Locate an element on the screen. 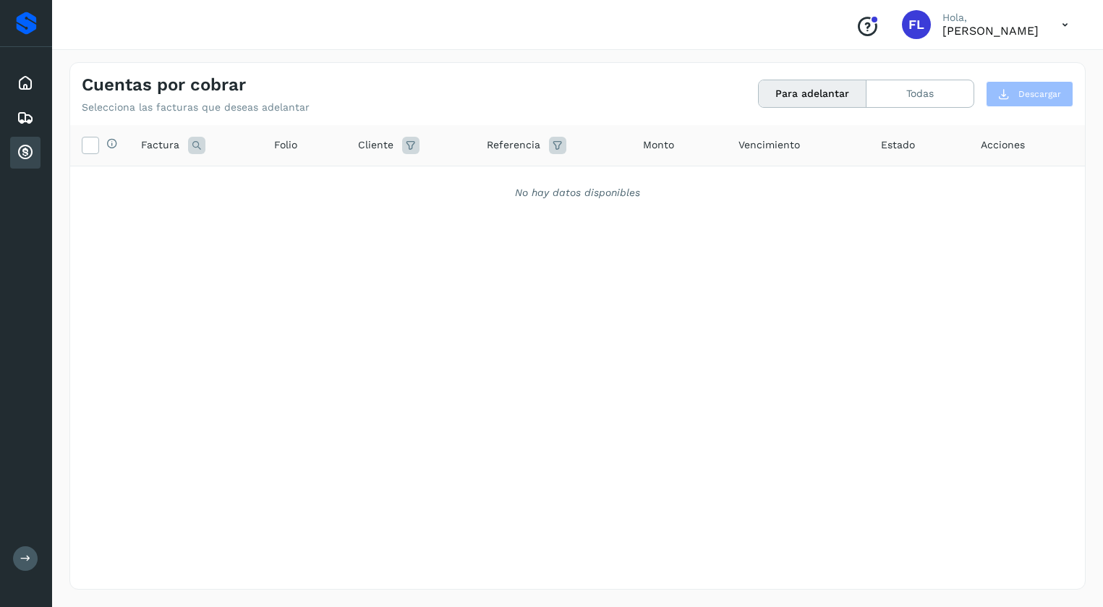 Image resolution: width=1103 pixels, height=607 pixels. span: Referencia is located at coordinates (513, 145).